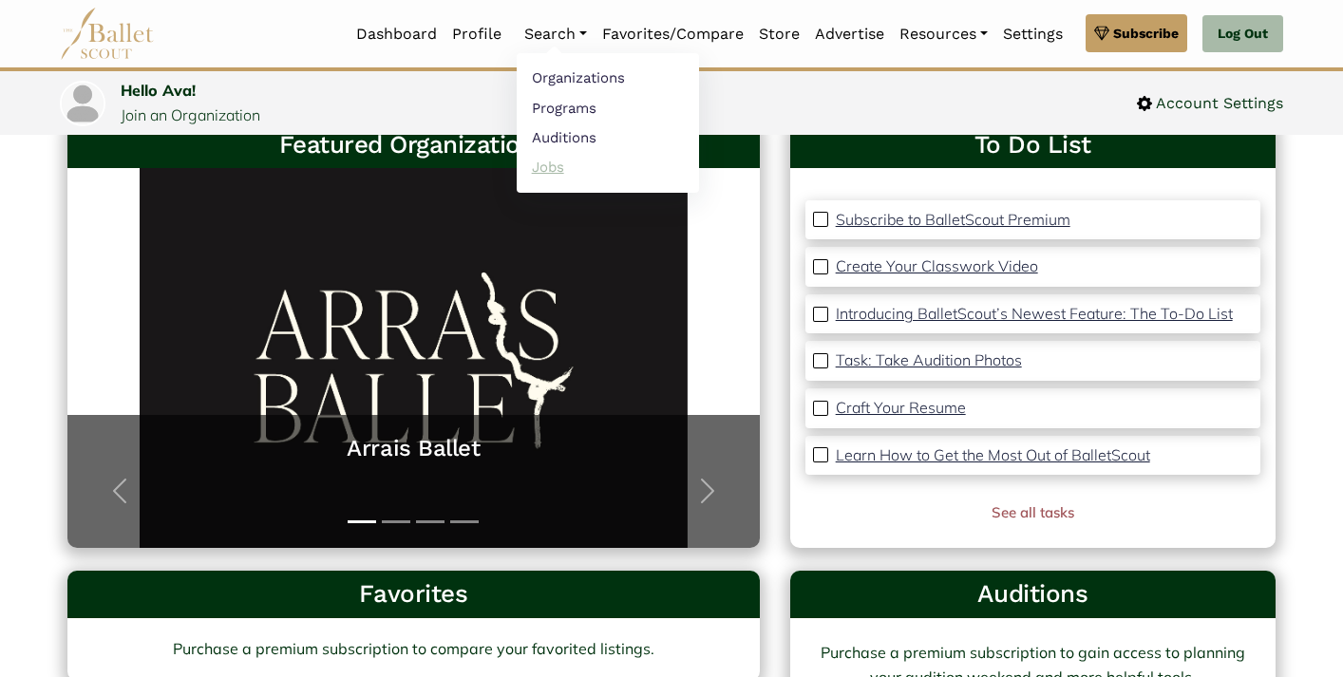  What do you see at coordinates (477, 34) in the screenshot?
I see `a: Profile` at bounding box center [477, 34].